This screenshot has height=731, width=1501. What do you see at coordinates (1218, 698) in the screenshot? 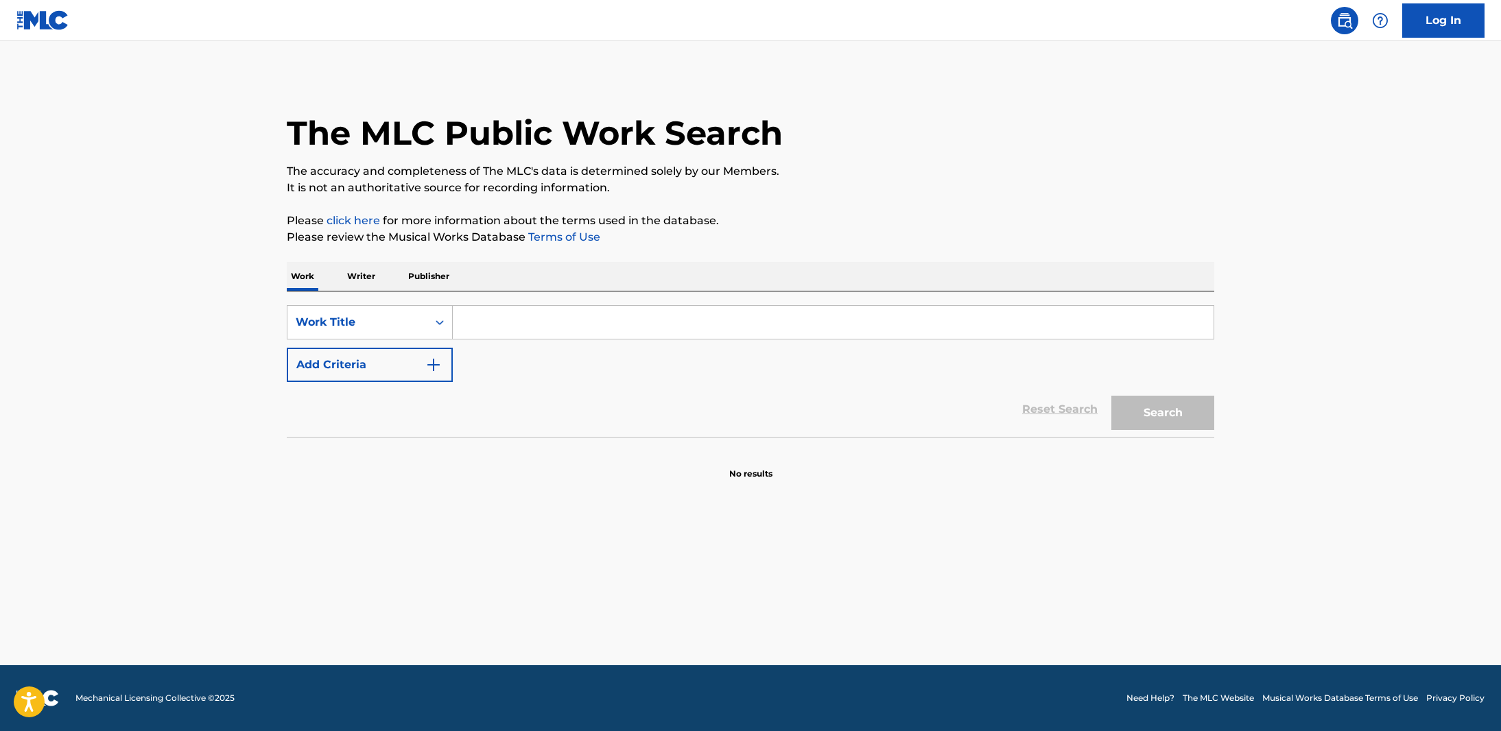
I see `a: The MLC Website` at bounding box center [1218, 698].